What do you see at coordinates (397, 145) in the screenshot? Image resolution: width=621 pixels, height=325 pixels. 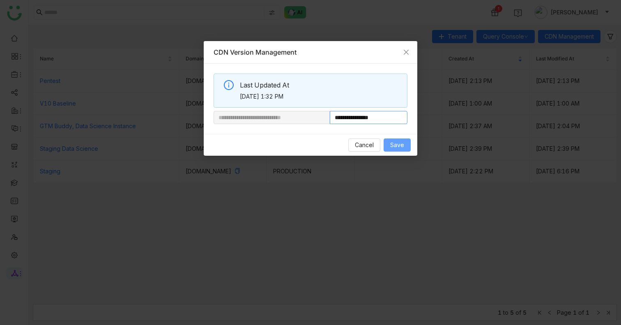 I see `button: Save` at bounding box center [397, 145].